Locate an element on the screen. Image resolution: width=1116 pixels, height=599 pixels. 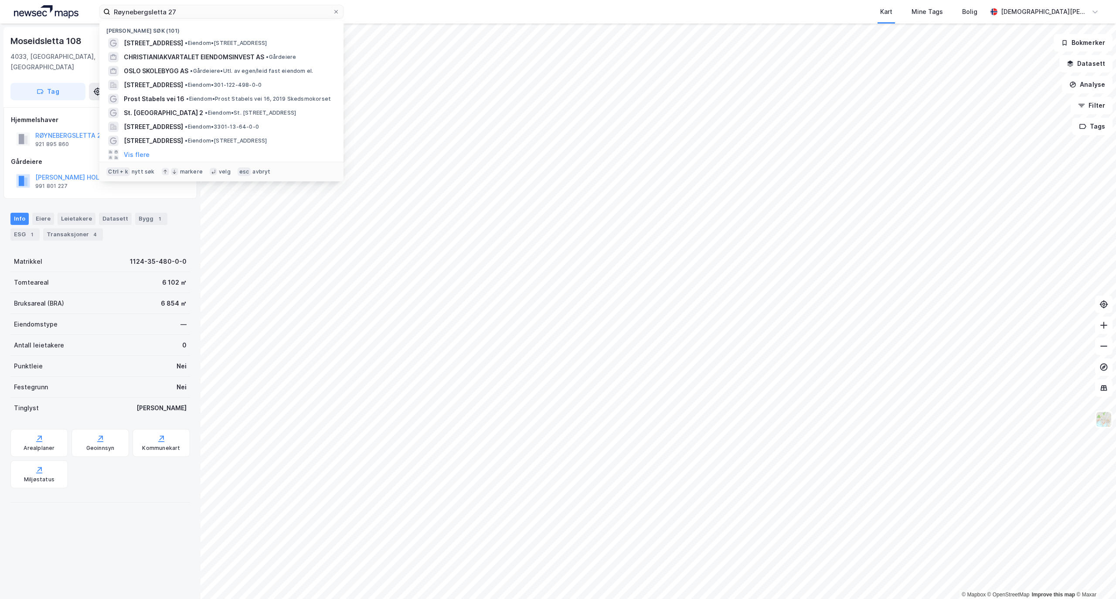
a: OpenStreetMap is located at coordinates (1009, 595).